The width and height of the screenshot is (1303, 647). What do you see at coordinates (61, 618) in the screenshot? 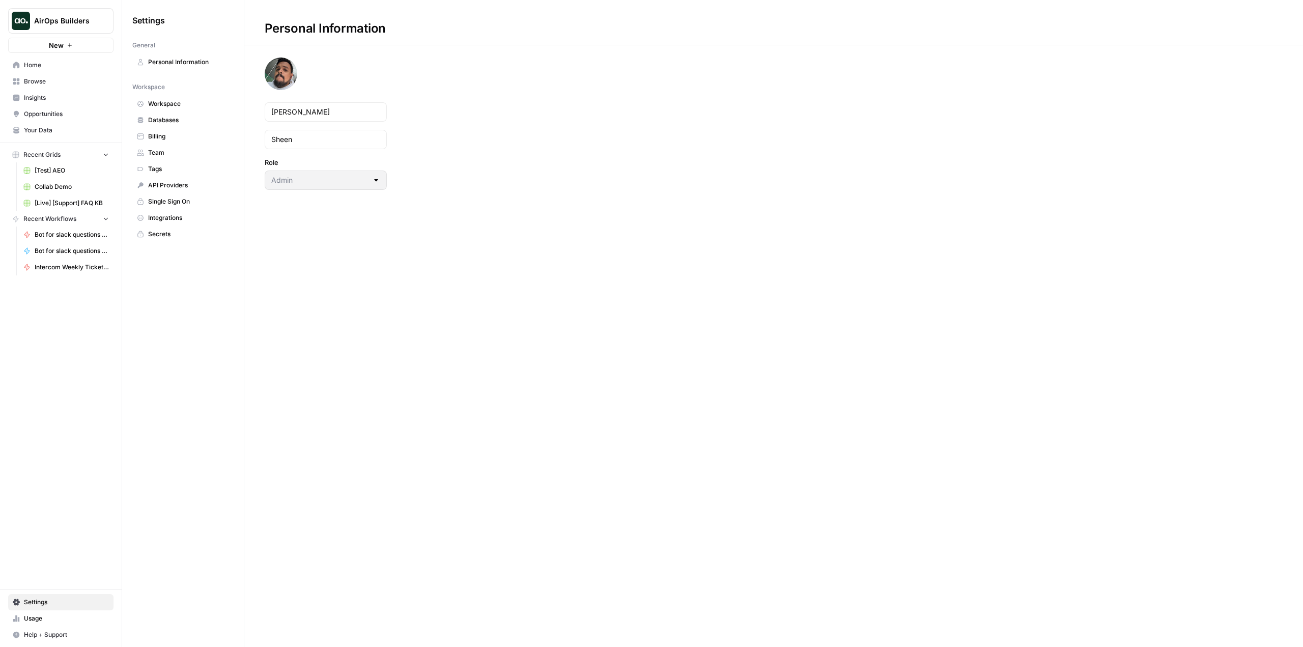
I see `a: Usage` at bounding box center [61, 618].